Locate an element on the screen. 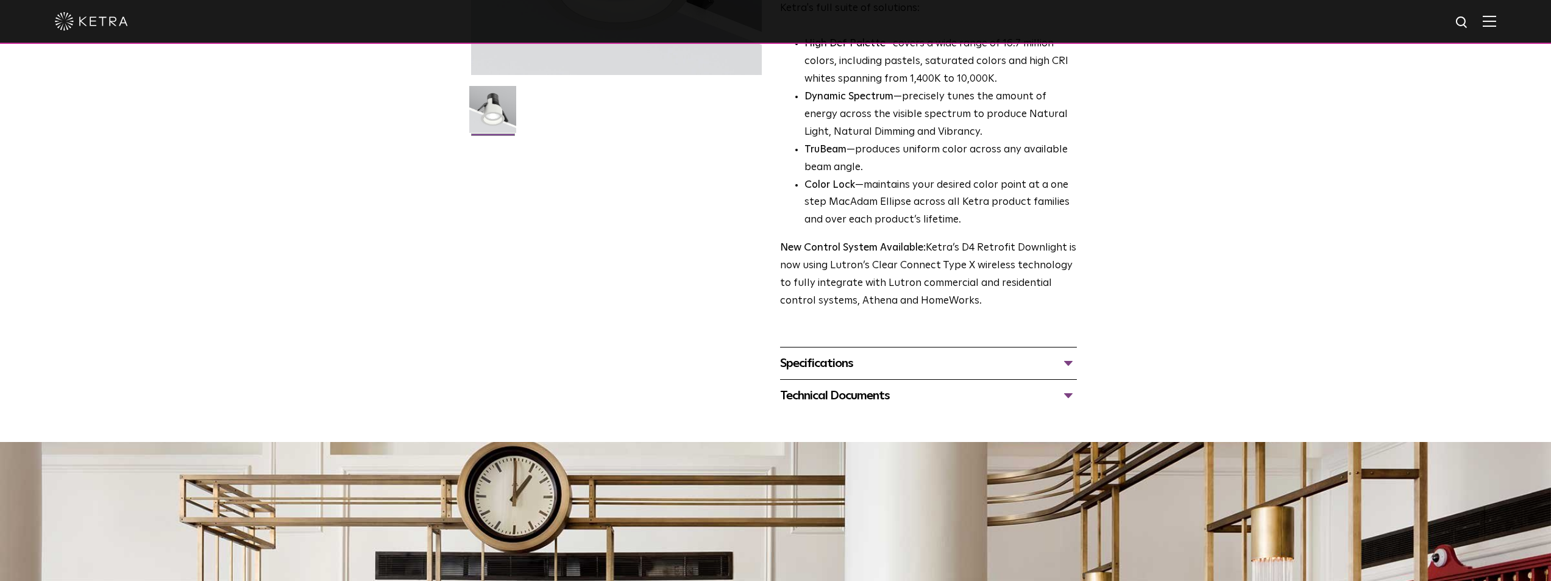  li: —precisely tunes the amount of energy across the visible spectrum to produce Natural Light, Natur... is located at coordinates (940, 115).